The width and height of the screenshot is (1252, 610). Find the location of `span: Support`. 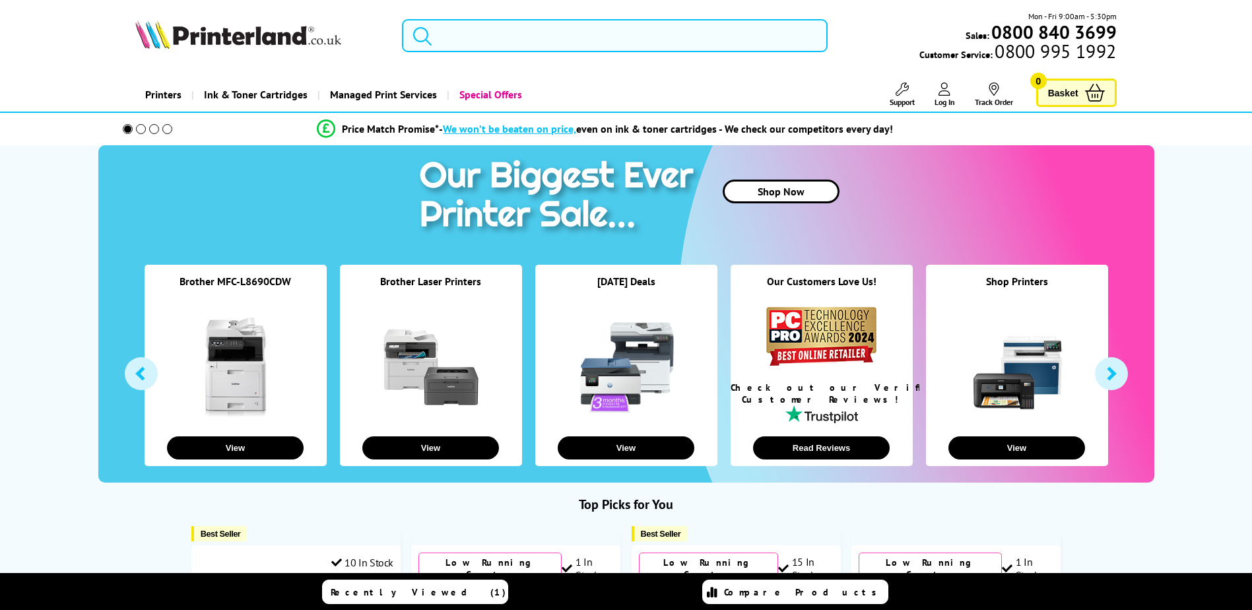

span: Support is located at coordinates (902, 102).